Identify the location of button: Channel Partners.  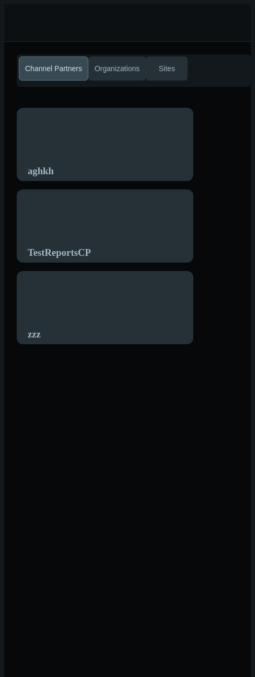
(53, 69).